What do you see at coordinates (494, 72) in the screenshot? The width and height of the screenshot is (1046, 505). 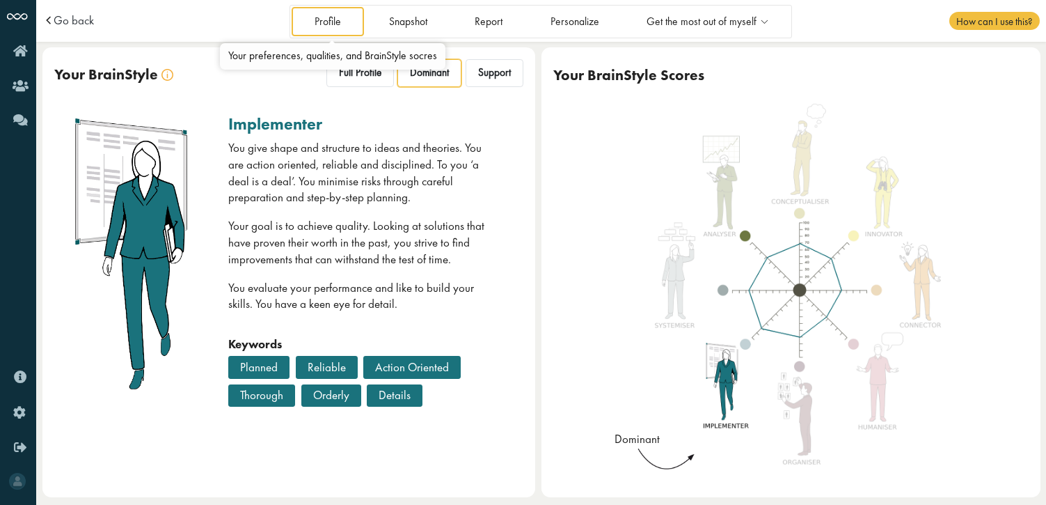 I see `span: Support` at bounding box center [494, 72].